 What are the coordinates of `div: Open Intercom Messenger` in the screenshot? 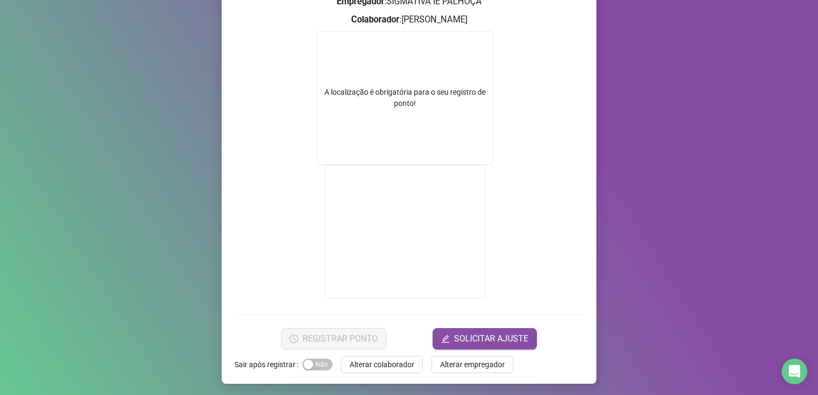 It's located at (794, 372).